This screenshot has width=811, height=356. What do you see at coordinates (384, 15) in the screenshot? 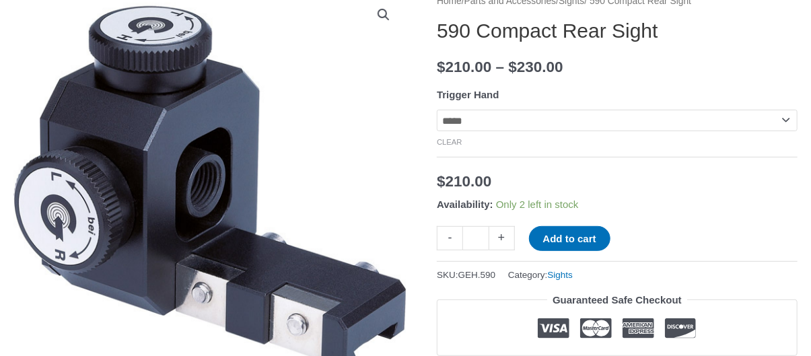
I see `a: View full-screen image gallery` at bounding box center [384, 15].